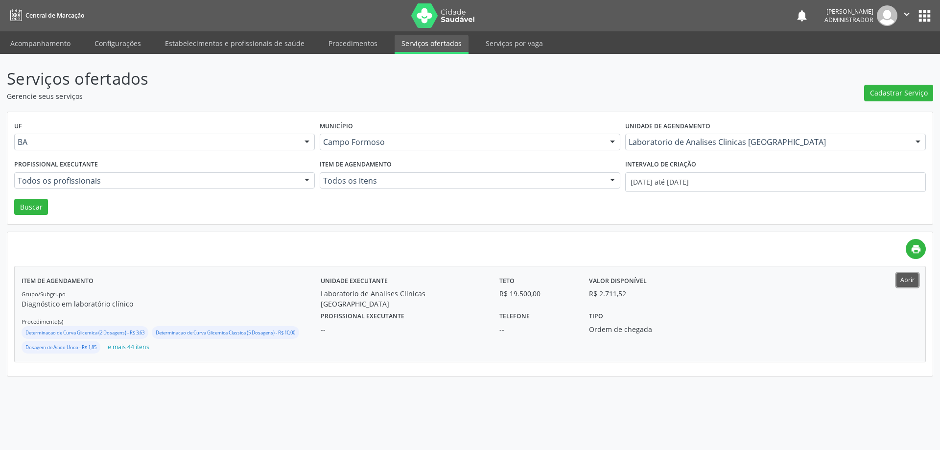 The width and height of the screenshot is (940, 450). Describe the element at coordinates (31, 207) in the screenshot. I see `button: Buscar` at that location.